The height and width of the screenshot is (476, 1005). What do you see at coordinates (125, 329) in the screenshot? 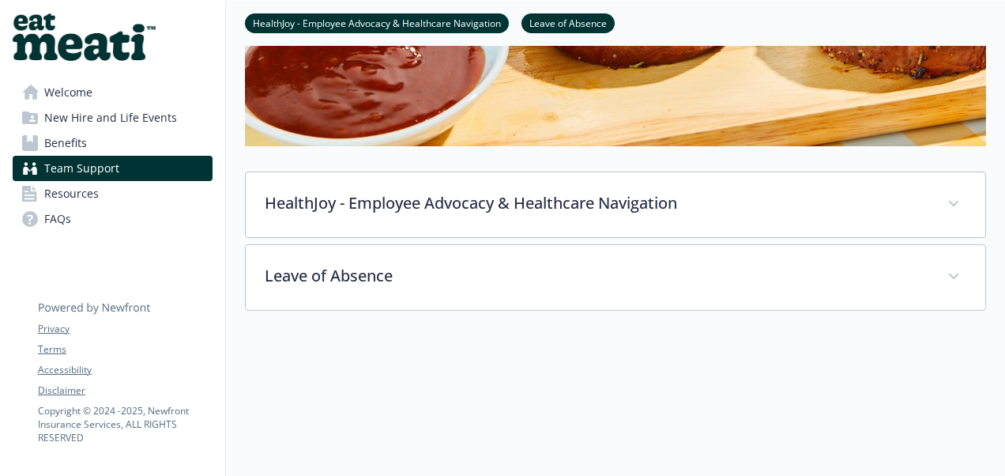
I see `a: Privacy` at bounding box center [125, 329].